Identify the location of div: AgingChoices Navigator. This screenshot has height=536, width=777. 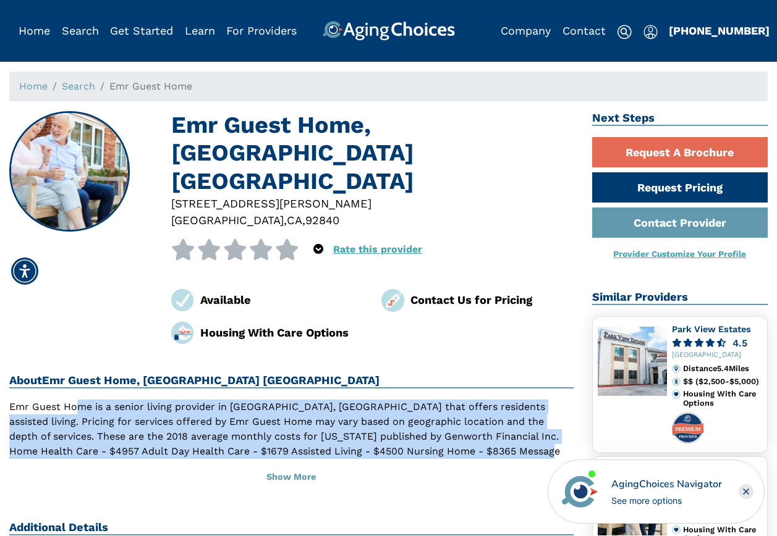
(666, 484).